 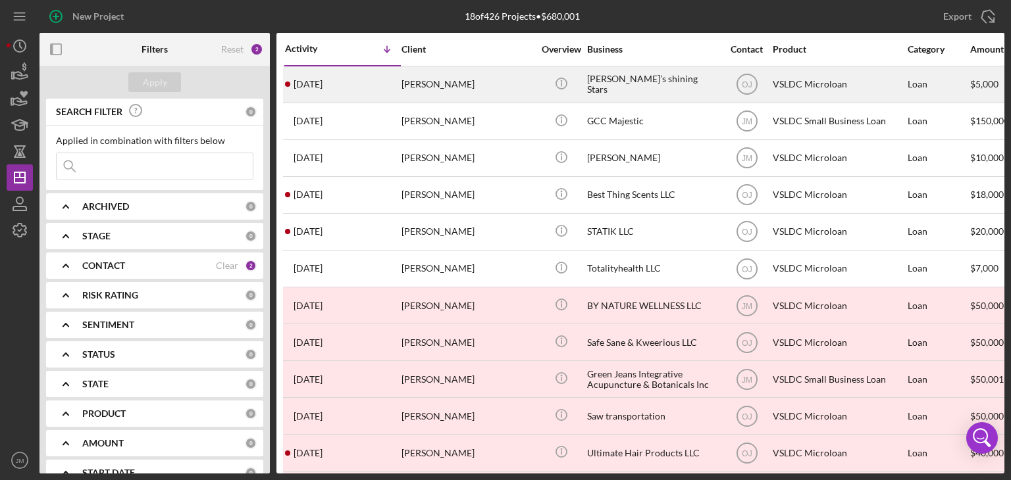 I want to click on div: STATIK LLC, so click(x=653, y=232).